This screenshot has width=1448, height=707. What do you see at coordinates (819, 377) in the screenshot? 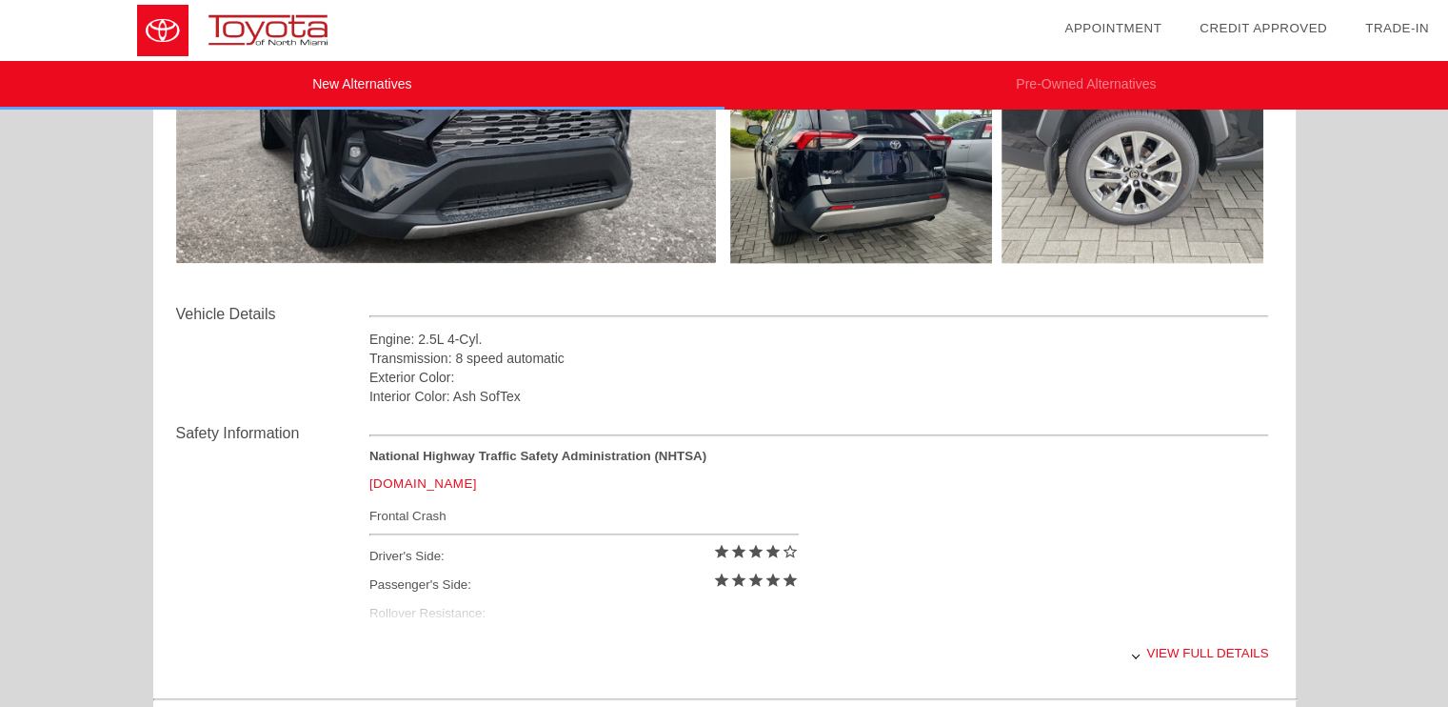
I see `div: Exterior Color:` at bounding box center [819, 377].